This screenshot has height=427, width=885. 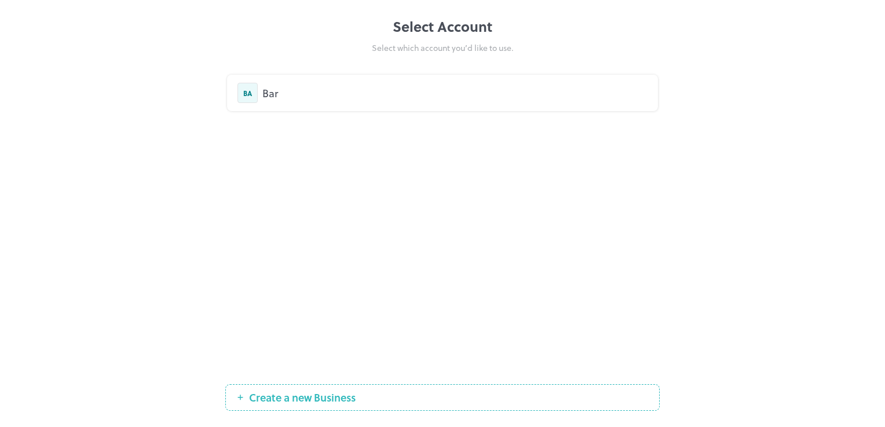 What do you see at coordinates (302, 398) in the screenshot?
I see `span: Create a new Business` at bounding box center [302, 398].